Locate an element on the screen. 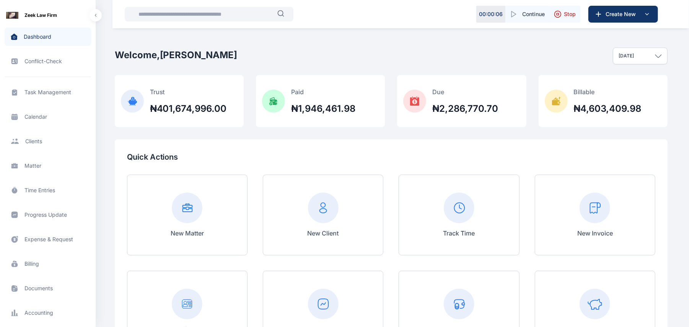  a: progress update is located at coordinates (48, 215).